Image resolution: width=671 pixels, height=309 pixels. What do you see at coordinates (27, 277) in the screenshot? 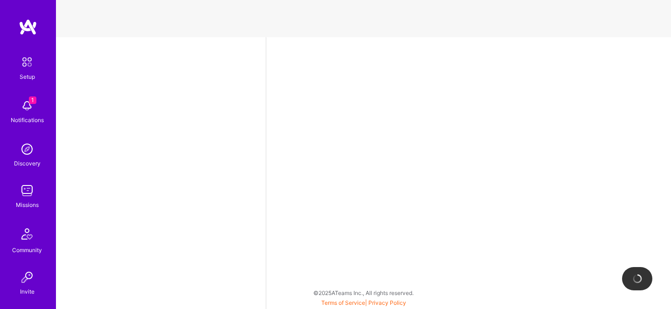
I see `img: Invite` at bounding box center [27, 277].